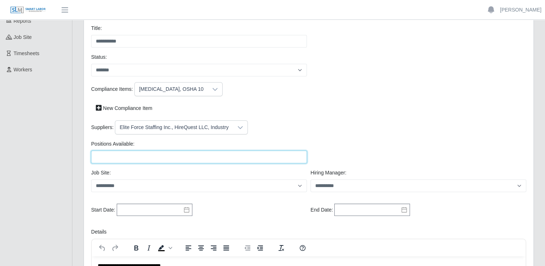 This screenshot has height=266, width=545. I want to click on button: Align left, so click(188, 248).